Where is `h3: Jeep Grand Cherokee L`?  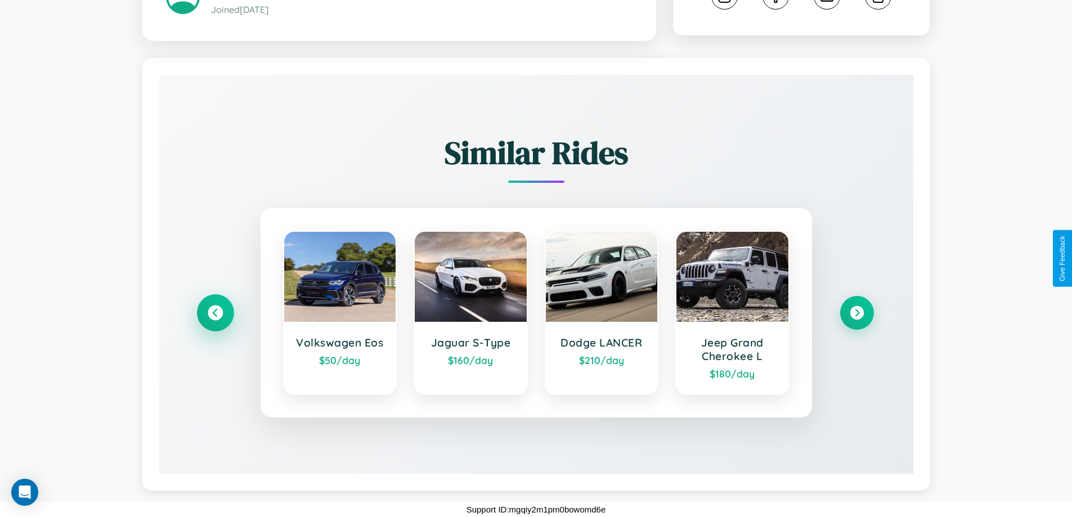 h3: Jeep Grand Cherokee L is located at coordinates (732, 350).